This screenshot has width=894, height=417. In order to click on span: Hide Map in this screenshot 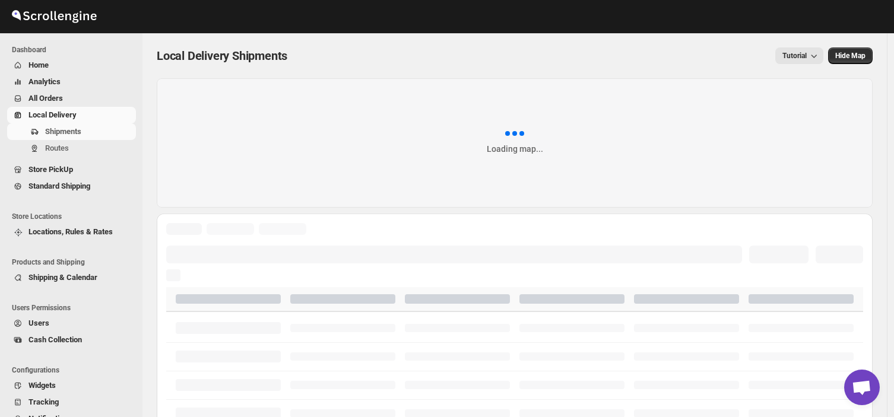, I will do `click(850, 56)`.